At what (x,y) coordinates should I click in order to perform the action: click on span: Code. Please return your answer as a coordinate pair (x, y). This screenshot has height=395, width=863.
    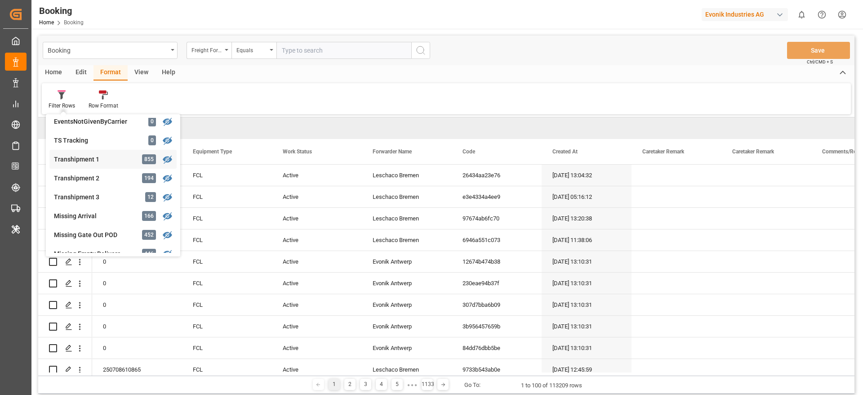
    Looking at the image, I should click on (469, 151).